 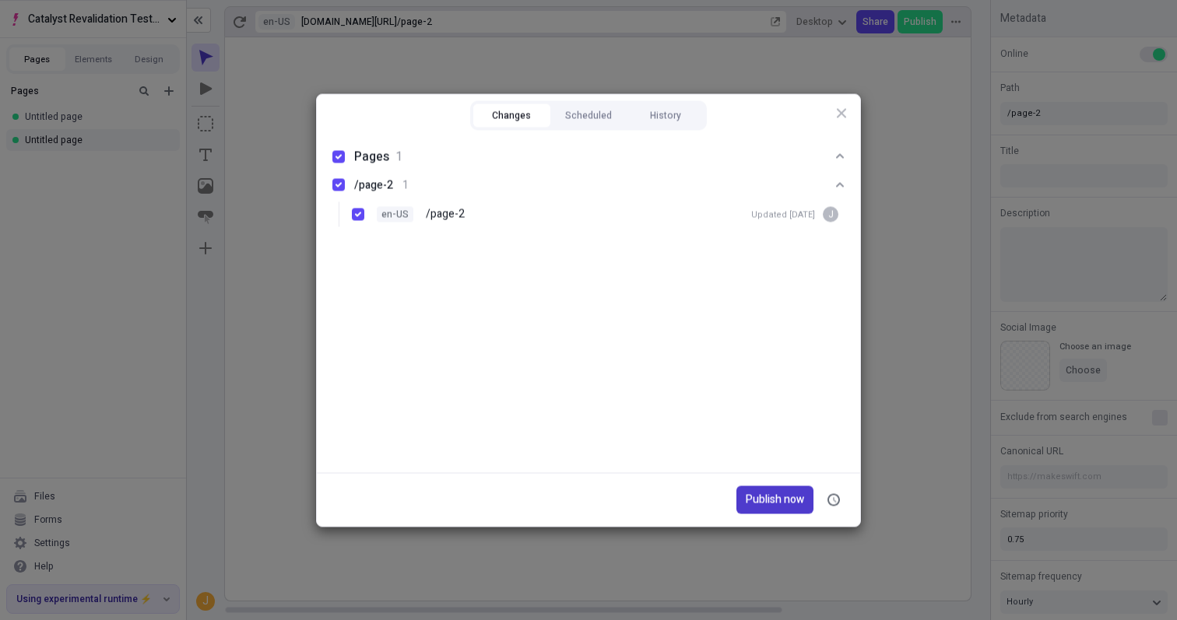 I want to click on span: /page-2, so click(x=374, y=185).